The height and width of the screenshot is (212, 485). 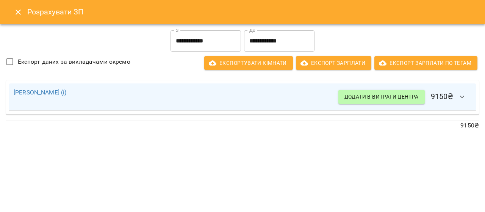 I want to click on button: Додати в витрати центра, so click(x=381, y=97).